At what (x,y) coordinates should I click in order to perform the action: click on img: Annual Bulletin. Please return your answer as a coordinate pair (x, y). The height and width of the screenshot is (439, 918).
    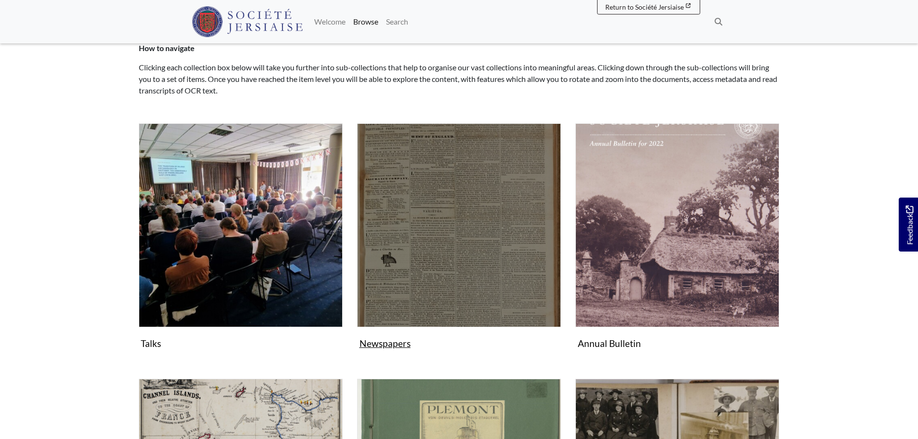
    Looking at the image, I should click on (677, 225).